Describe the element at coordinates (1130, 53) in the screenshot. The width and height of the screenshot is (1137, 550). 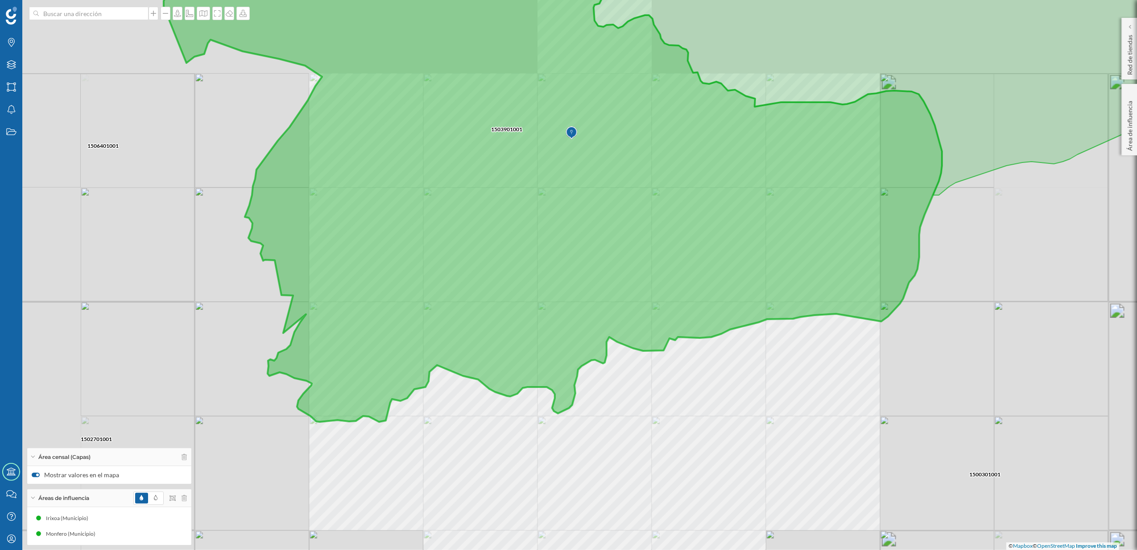
I see `p: Red de tiendas` at that location.